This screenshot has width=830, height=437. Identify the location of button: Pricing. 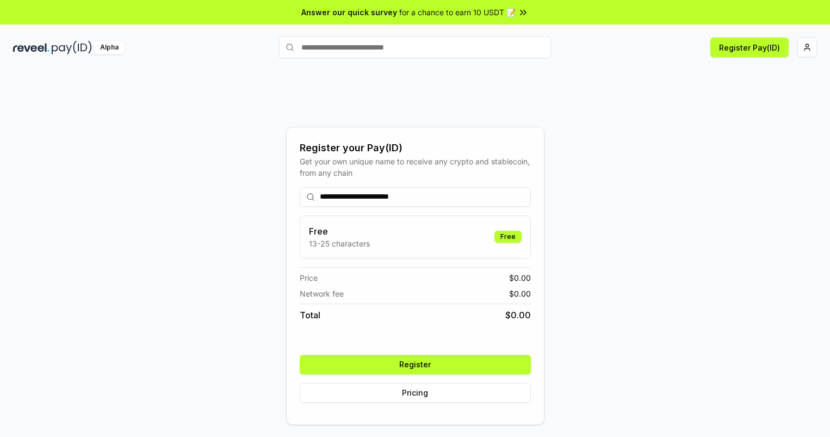
(415, 393).